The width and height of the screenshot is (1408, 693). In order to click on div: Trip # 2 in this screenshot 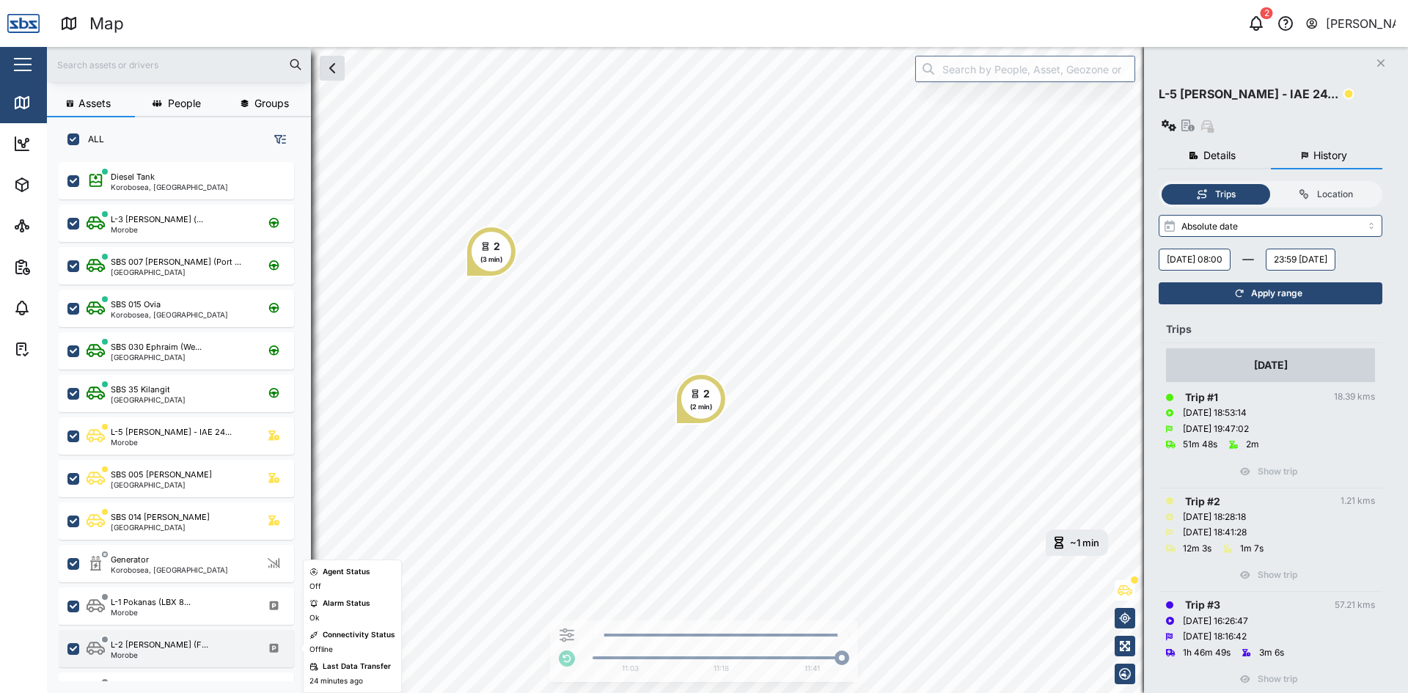, I will do `click(1202, 502)`.